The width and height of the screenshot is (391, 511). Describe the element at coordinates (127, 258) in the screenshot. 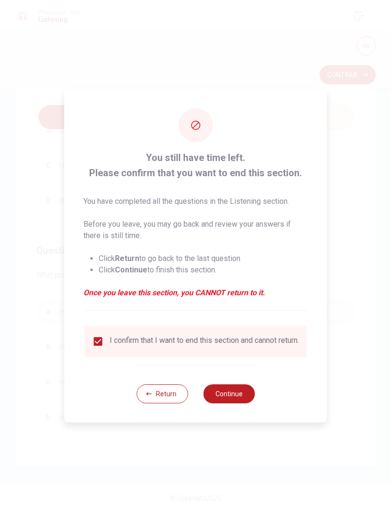

I see `strong: Return` at that location.